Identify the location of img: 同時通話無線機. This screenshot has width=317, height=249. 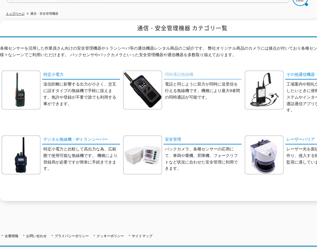
(143, 90).